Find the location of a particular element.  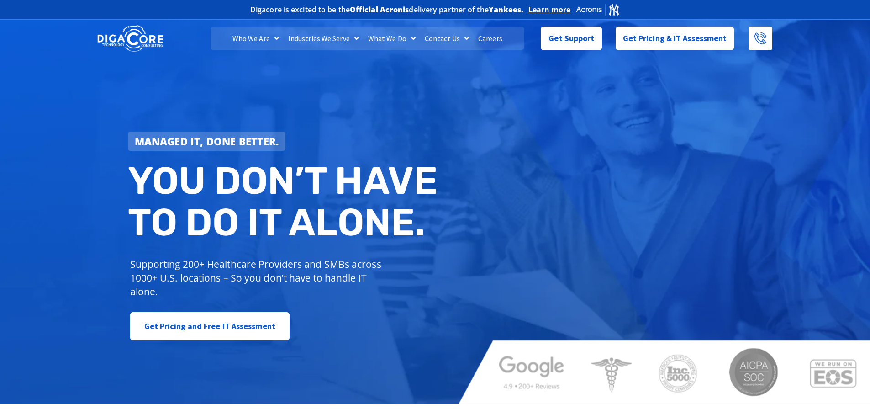

span: Get Pricing and Free IT Assessment is located at coordinates (210, 326).